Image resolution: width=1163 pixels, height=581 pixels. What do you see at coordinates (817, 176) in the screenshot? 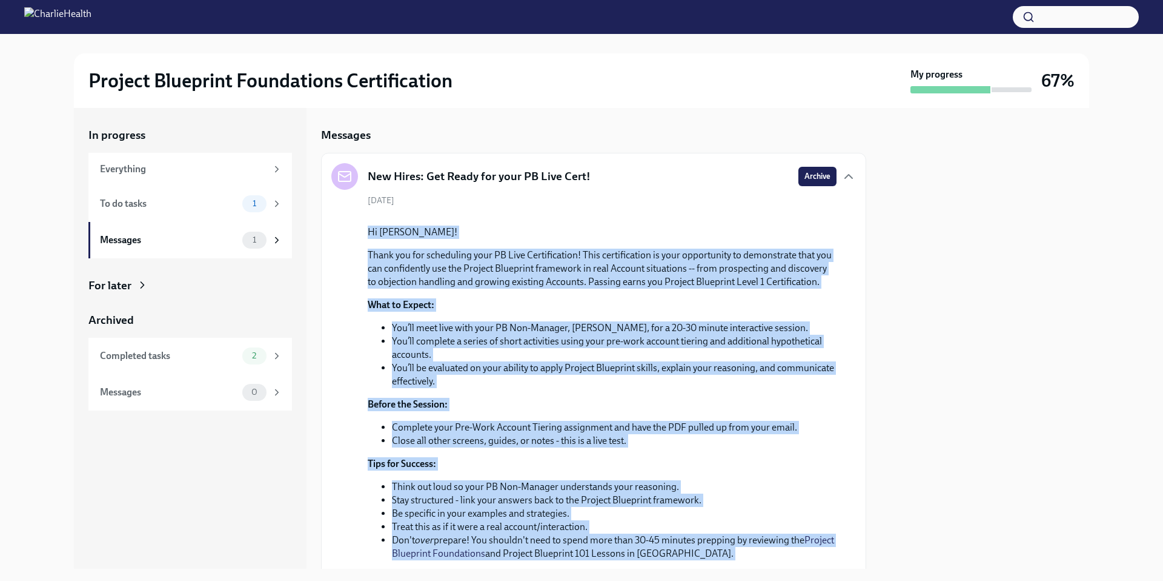
I see `button: Archive` at bounding box center [817, 176].